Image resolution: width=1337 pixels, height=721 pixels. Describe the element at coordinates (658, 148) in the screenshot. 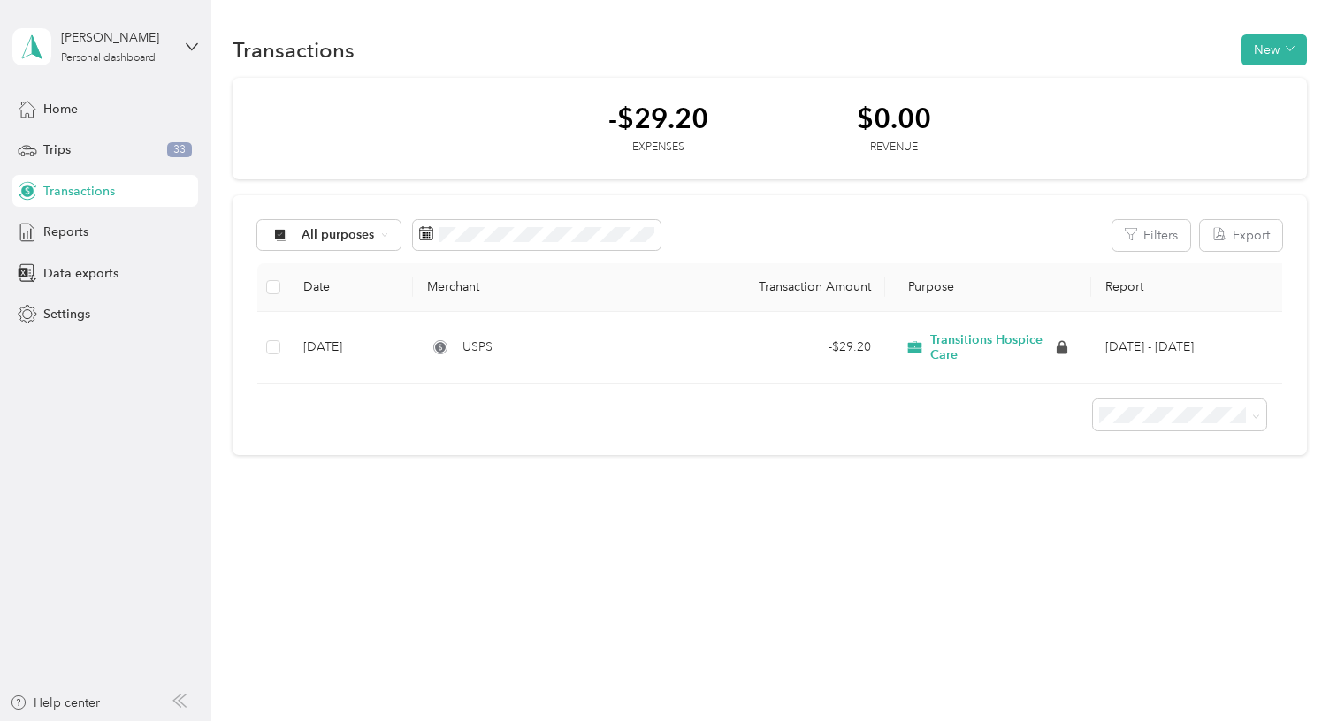

I see `div: Expenses` at that location.